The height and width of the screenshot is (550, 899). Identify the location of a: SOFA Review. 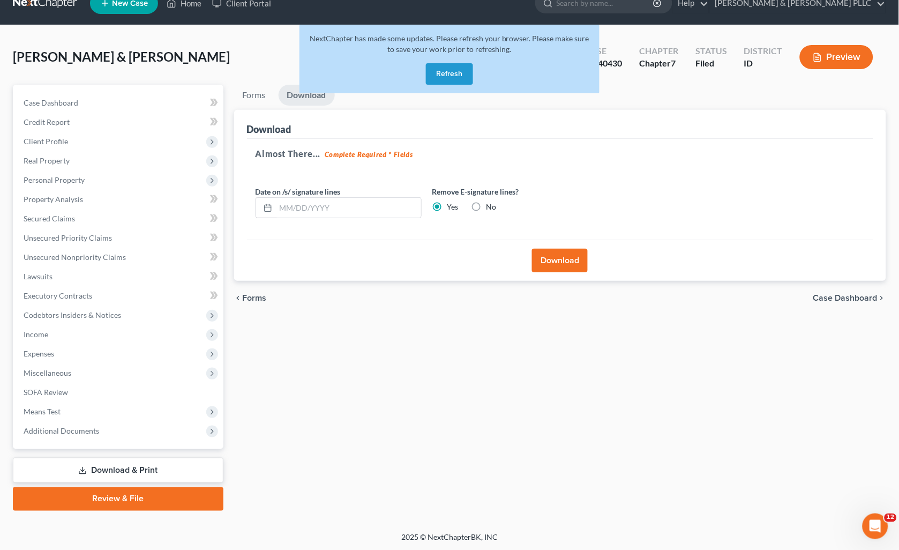
(119, 392).